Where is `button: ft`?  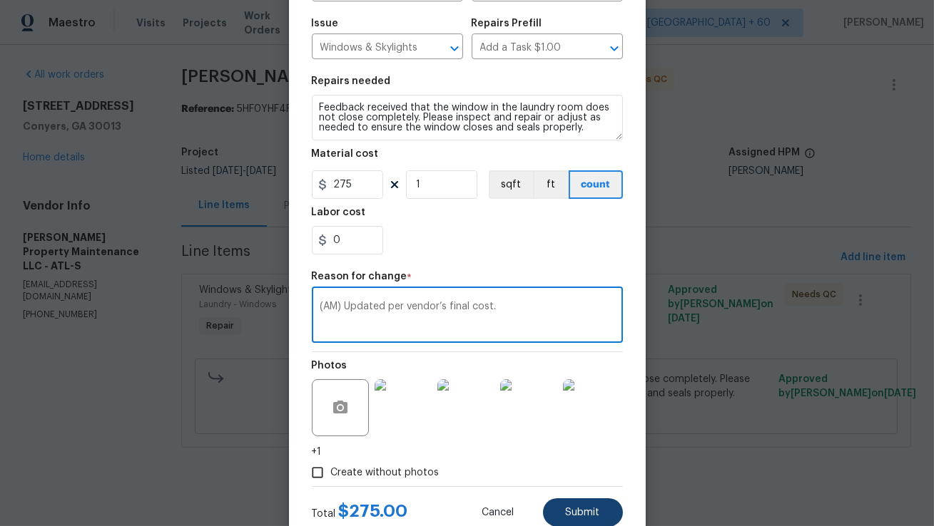 button: ft is located at coordinates (551, 185).